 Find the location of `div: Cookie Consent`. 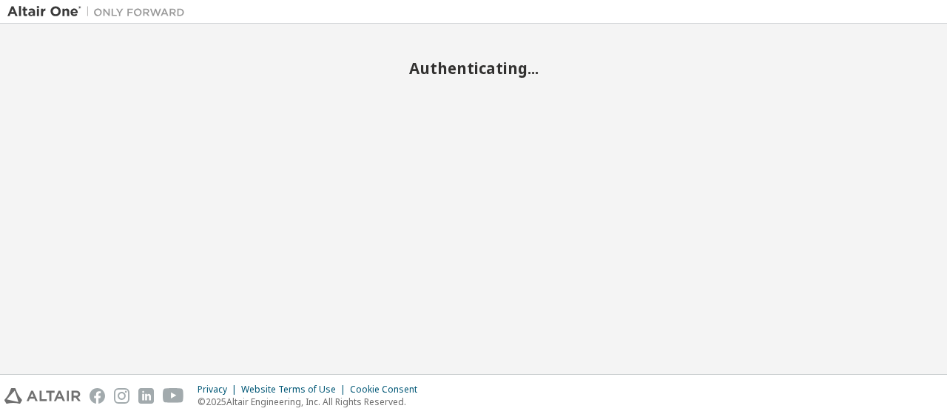

div: Cookie Consent is located at coordinates (388, 389).